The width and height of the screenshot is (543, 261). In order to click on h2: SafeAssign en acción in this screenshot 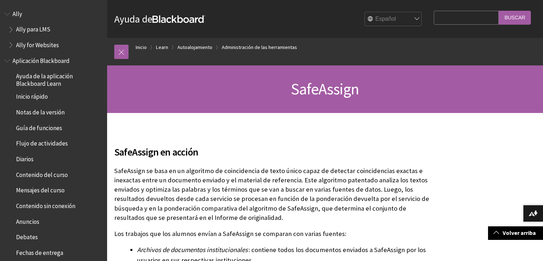, I will do `click(272, 147)`.